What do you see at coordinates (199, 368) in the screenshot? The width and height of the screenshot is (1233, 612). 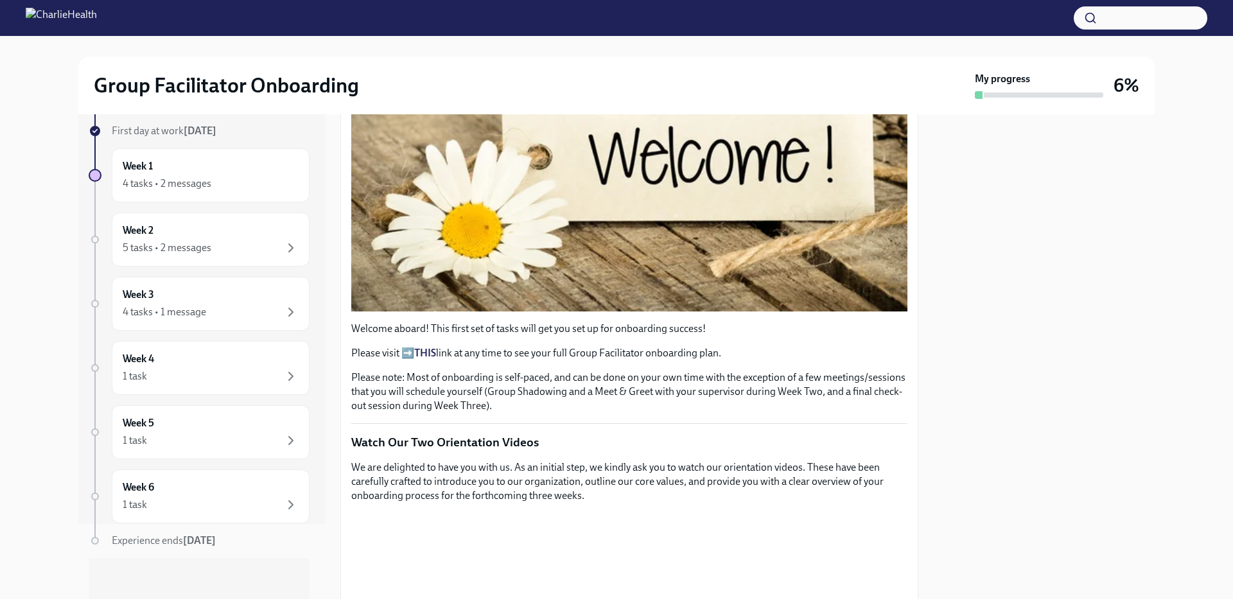 I see `a: Week 41 task` at bounding box center [199, 368].